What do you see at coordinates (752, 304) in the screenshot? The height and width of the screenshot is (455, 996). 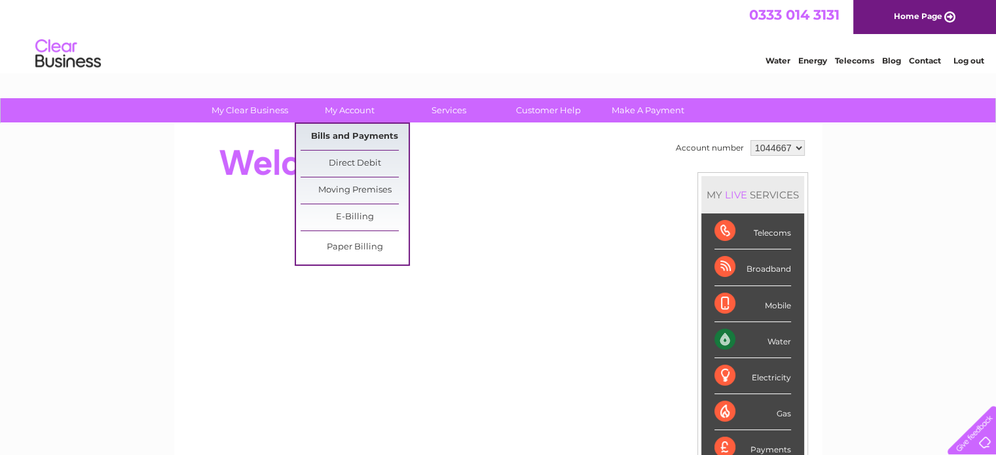 I see `div: Mobile` at bounding box center [752, 304].